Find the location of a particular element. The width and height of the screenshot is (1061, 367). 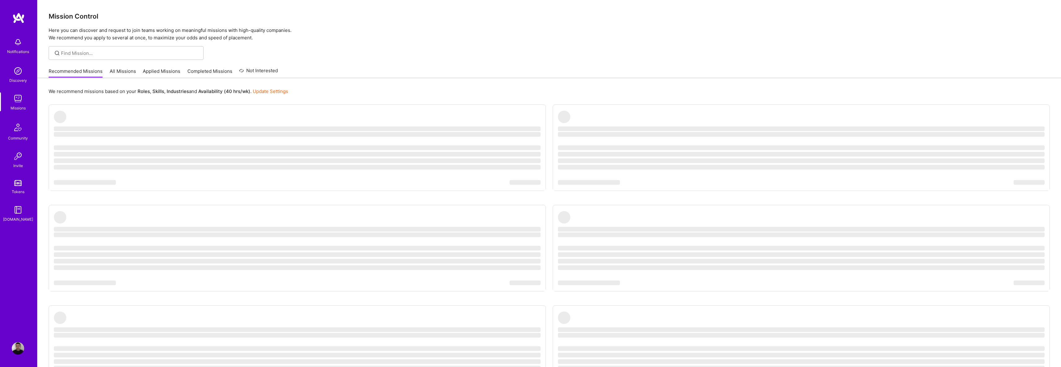

a: Not Interested is located at coordinates (258, 72).